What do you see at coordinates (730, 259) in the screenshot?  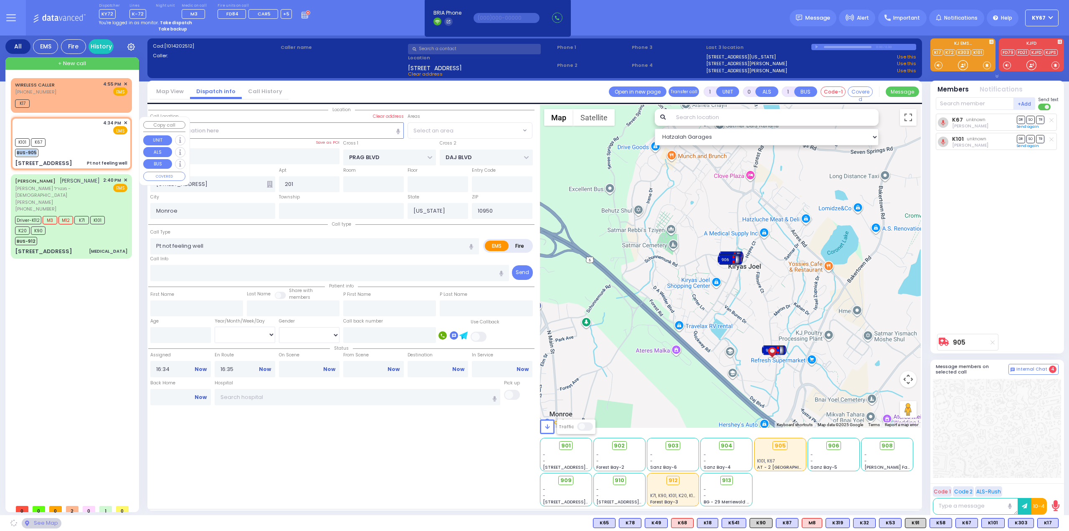 I see `div: 906` at bounding box center [730, 259].